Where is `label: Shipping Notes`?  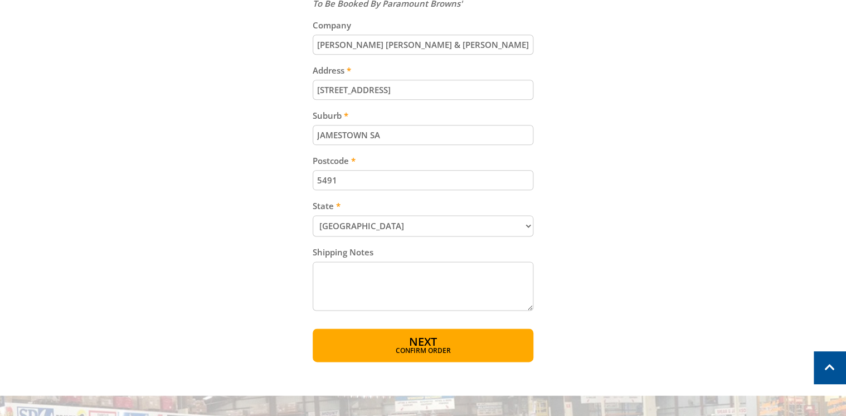
label: Shipping Notes is located at coordinates (423, 252).